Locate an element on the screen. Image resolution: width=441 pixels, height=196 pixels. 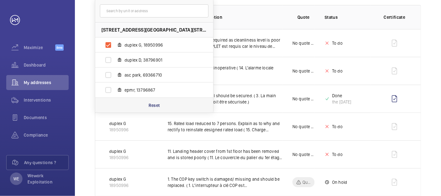
p: Certificate is located at coordinates (394, 17).